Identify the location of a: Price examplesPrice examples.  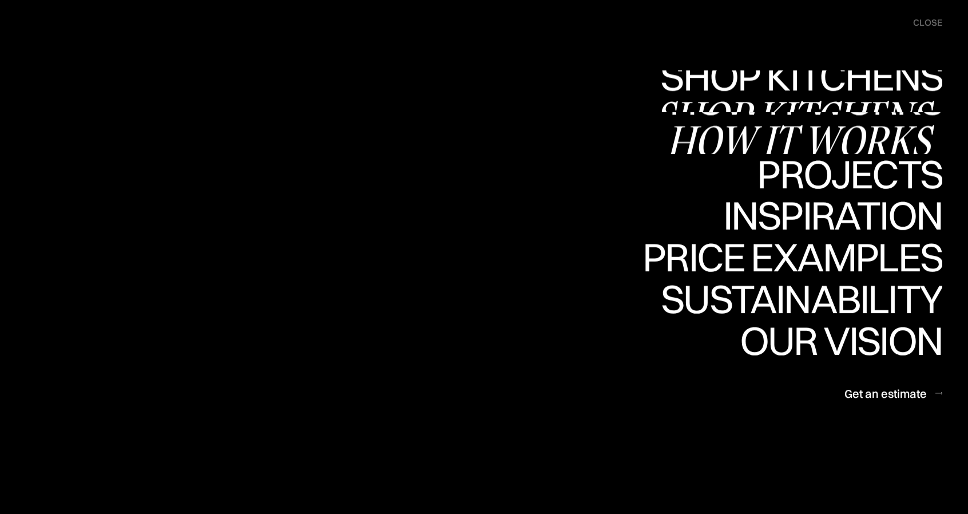
(793, 258).